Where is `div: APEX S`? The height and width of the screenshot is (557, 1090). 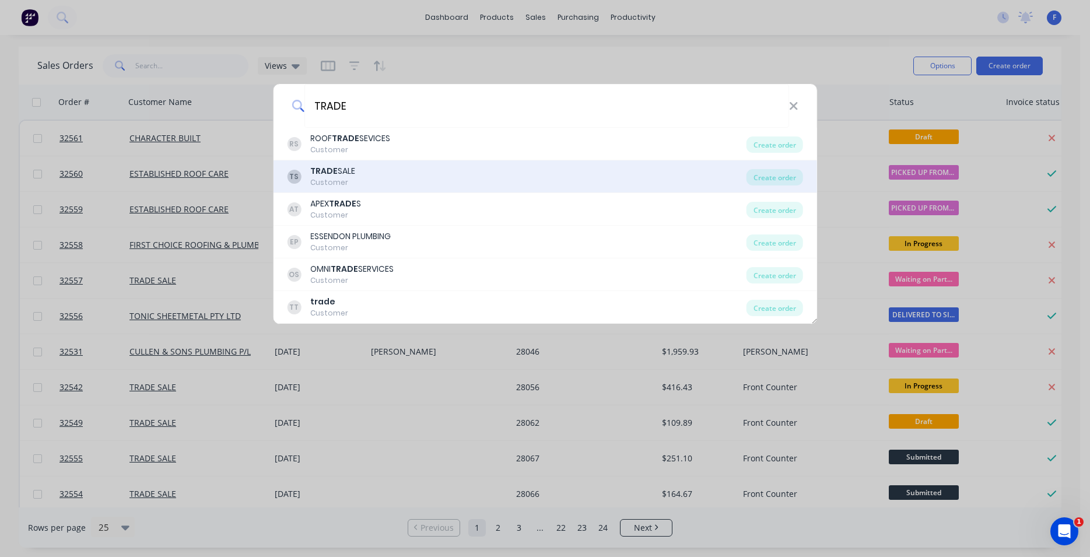
div: APEX S is located at coordinates (335, 204).